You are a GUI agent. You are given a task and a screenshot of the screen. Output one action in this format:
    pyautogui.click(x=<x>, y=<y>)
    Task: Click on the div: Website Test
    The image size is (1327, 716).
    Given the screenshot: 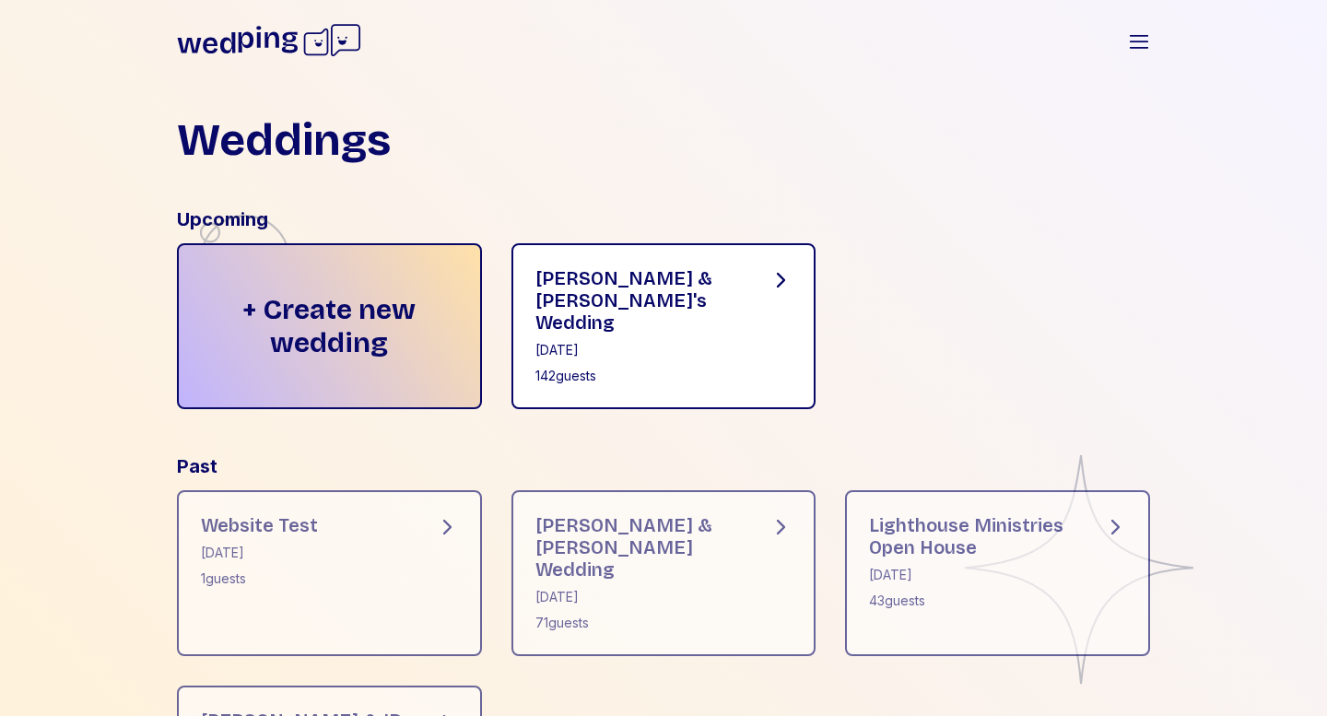 What is the action you would take?
    pyautogui.click(x=259, y=525)
    